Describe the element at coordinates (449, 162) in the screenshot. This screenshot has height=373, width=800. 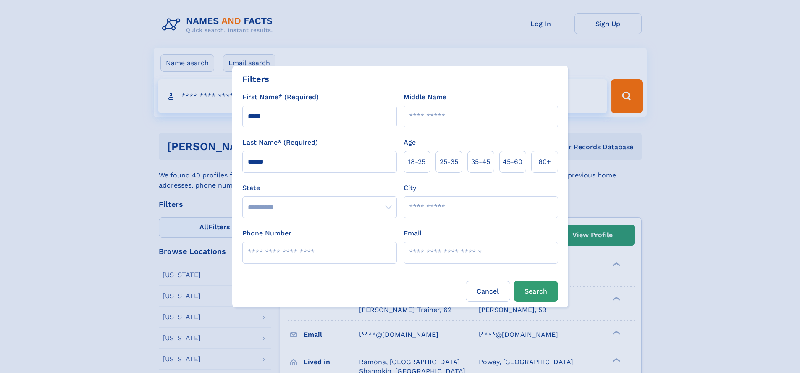
I see `span: 25‑35` at that location.